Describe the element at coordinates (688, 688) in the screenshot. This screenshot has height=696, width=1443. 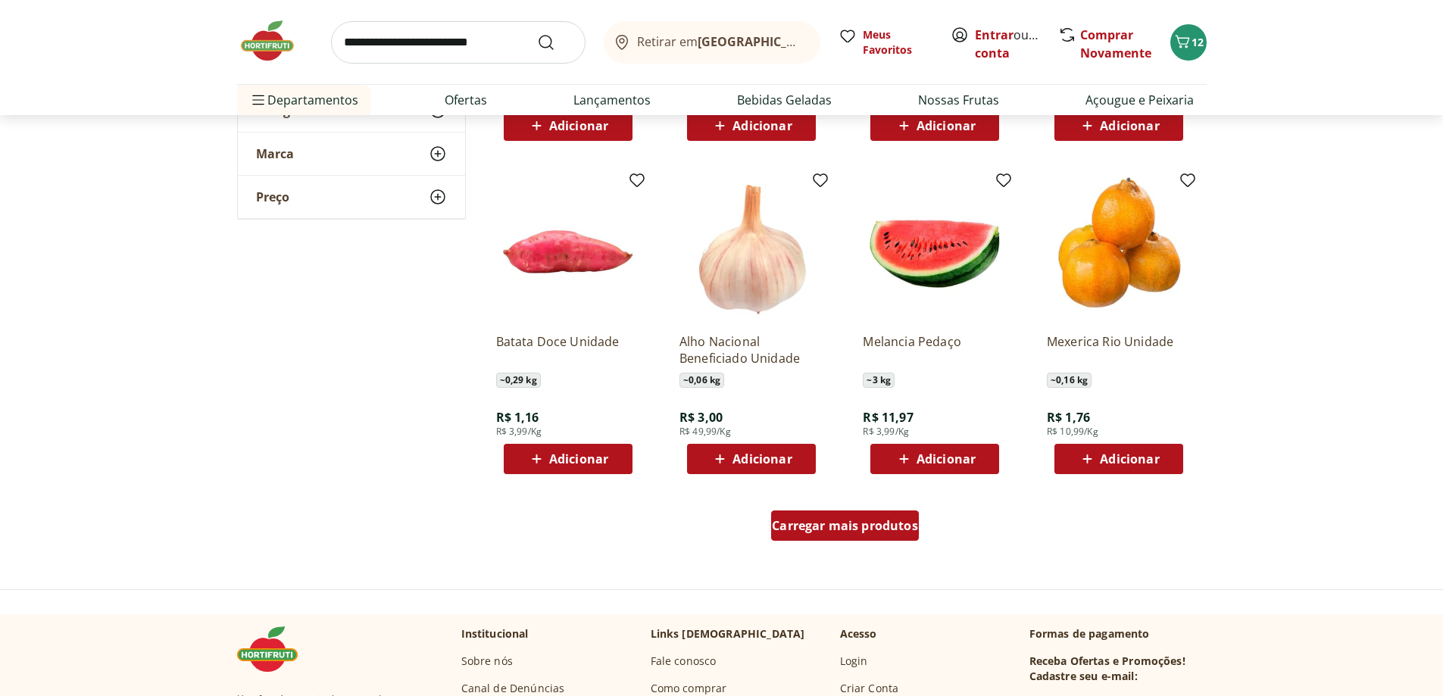
I see `a: Como comprar` at that location.